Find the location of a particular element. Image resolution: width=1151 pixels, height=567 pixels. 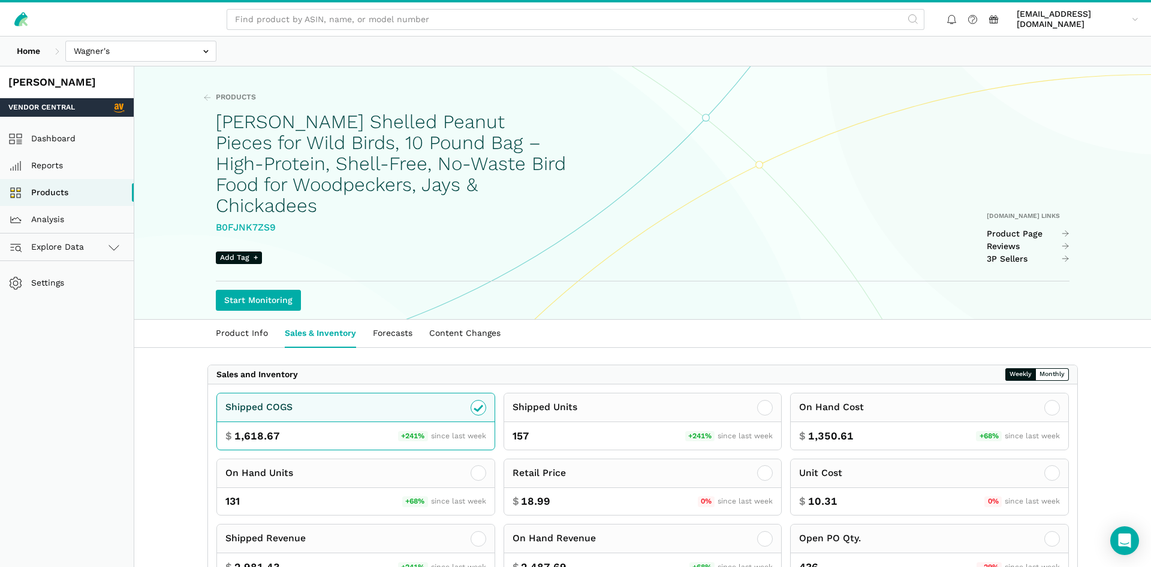

div: Shipped Revenue is located at coordinates (265, 539).